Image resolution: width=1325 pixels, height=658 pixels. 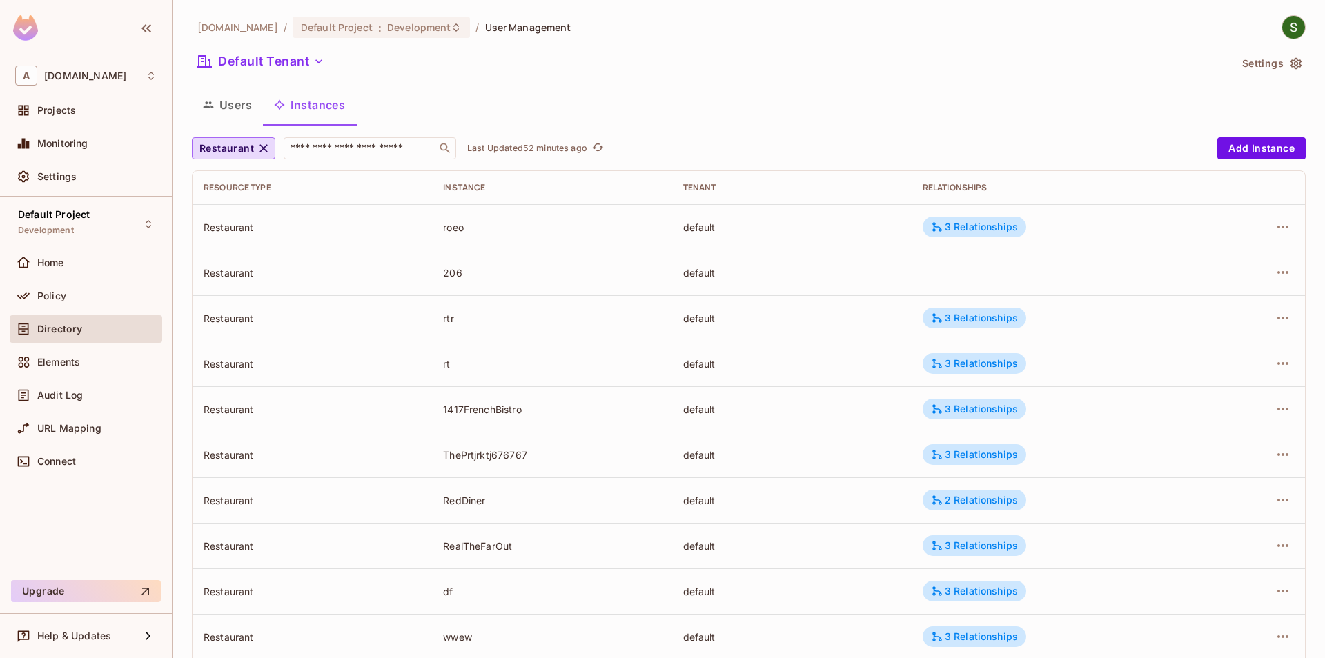 What do you see at coordinates (1293, 27) in the screenshot?
I see `img: Shakti Seniyar` at bounding box center [1293, 27].